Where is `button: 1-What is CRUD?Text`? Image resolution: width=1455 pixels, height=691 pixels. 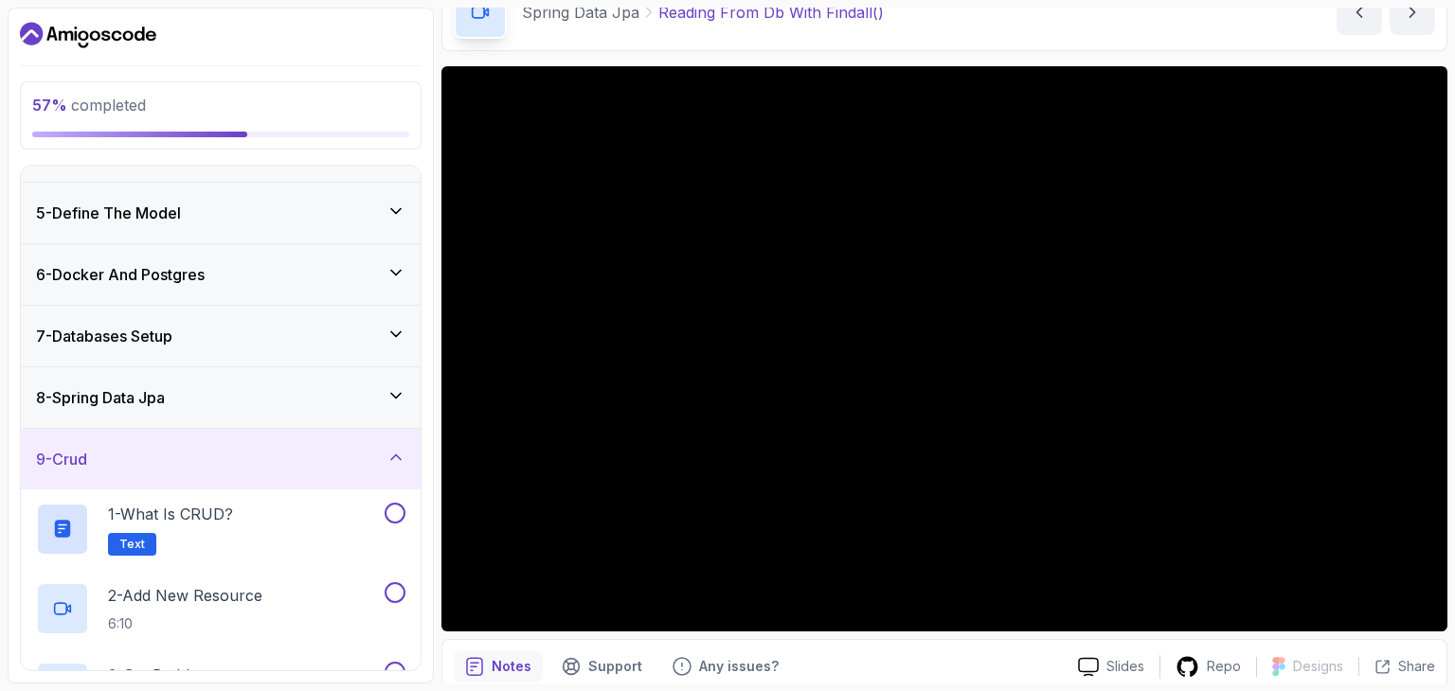 button: 1-What is CRUD?Text is located at coordinates (221, 529).